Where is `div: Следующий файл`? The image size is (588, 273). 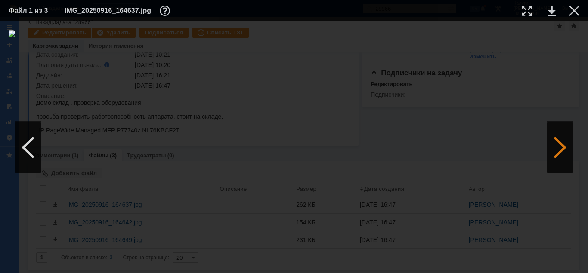
div: Следующий файл is located at coordinates (560, 148).